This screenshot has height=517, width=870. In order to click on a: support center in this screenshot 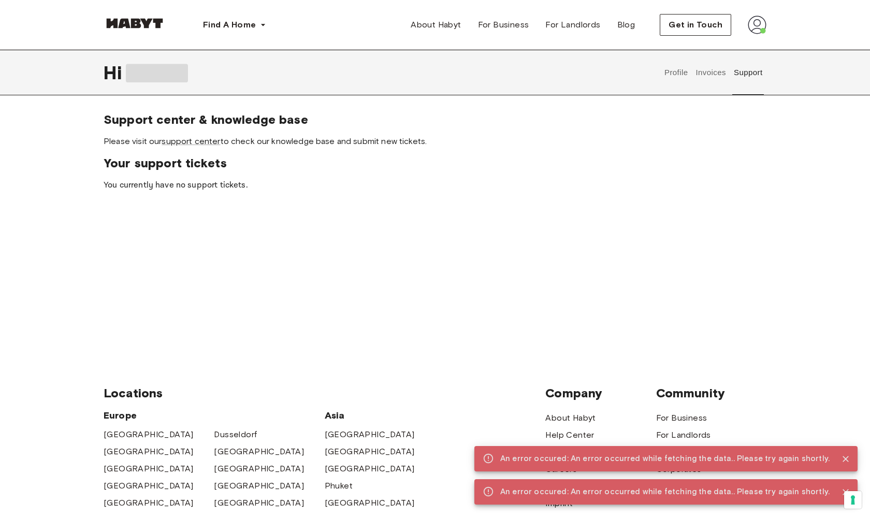, I will do `click(191, 141)`.